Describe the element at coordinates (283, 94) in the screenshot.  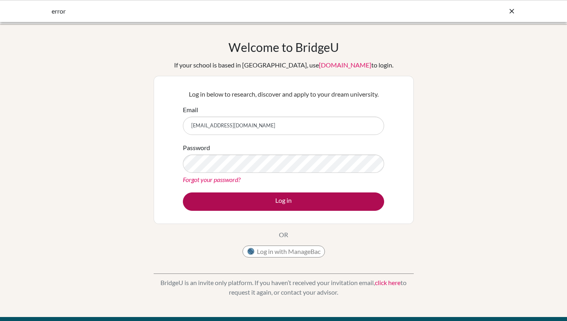
I see `p: Log in below to research, discover and apply to your dream university.` at that location.